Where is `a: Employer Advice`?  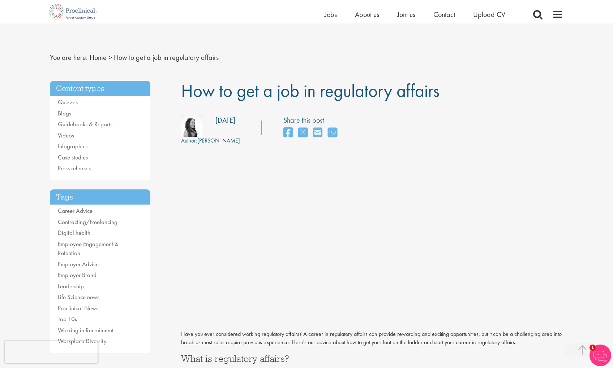 a: Employer Advice is located at coordinates (78, 264).